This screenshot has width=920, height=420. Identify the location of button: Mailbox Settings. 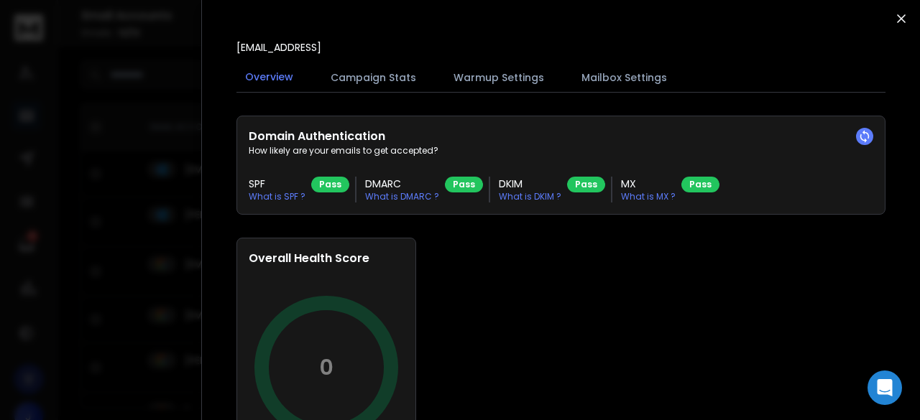
(624, 78).